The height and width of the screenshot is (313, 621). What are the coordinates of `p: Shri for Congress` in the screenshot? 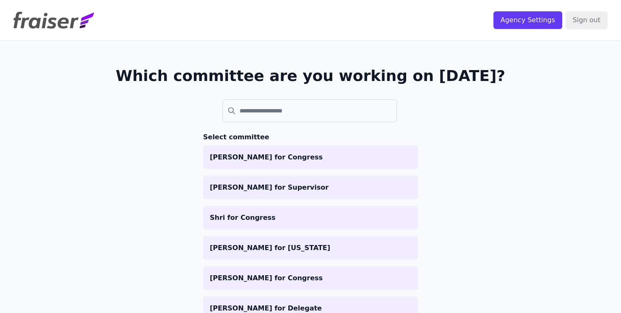 It's located at (311, 218).